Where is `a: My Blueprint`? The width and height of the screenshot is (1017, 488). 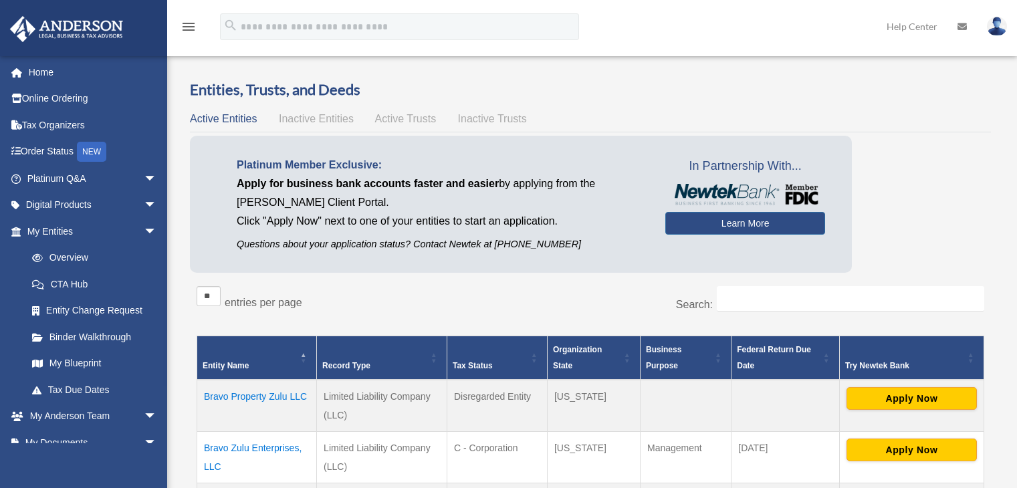 a: My Blueprint is located at coordinates (94, 364).